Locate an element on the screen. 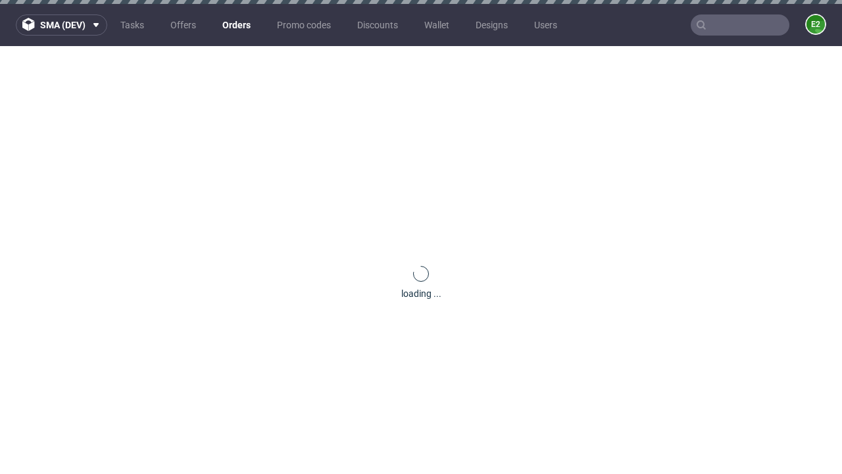 This screenshot has height=474, width=842. a: Users is located at coordinates (546, 25).